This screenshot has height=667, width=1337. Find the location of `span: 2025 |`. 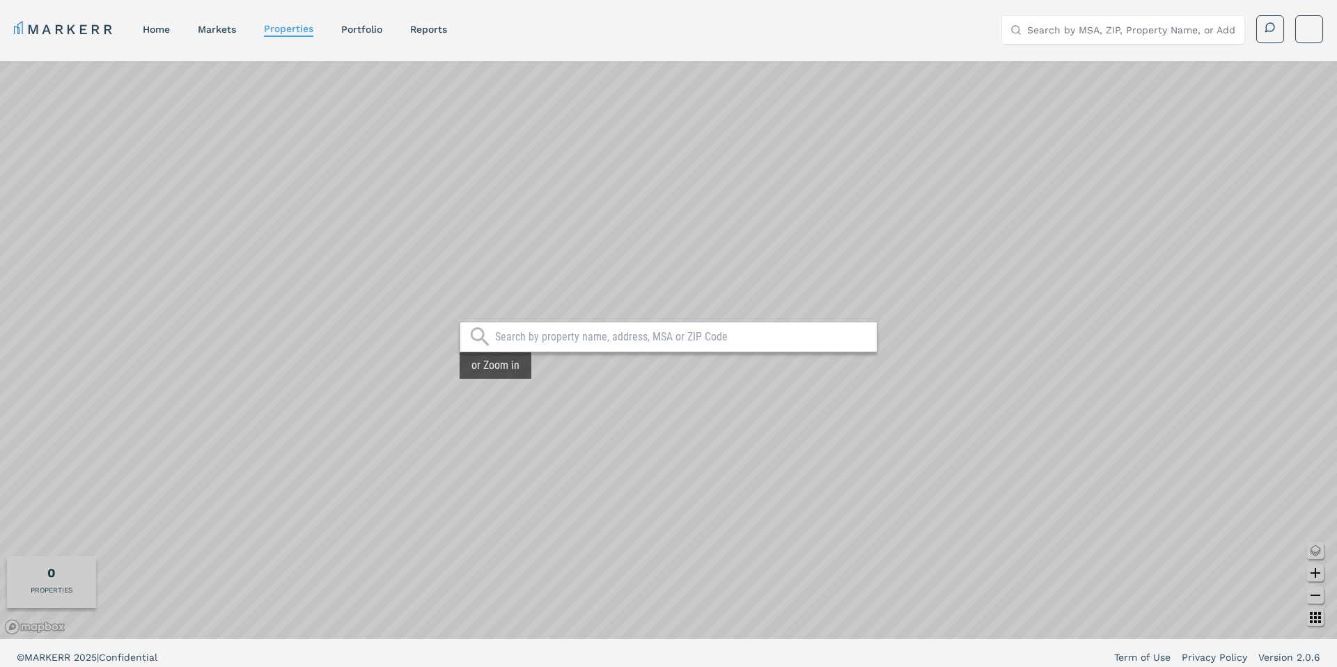

span: 2025 | is located at coordinates (86, 658).